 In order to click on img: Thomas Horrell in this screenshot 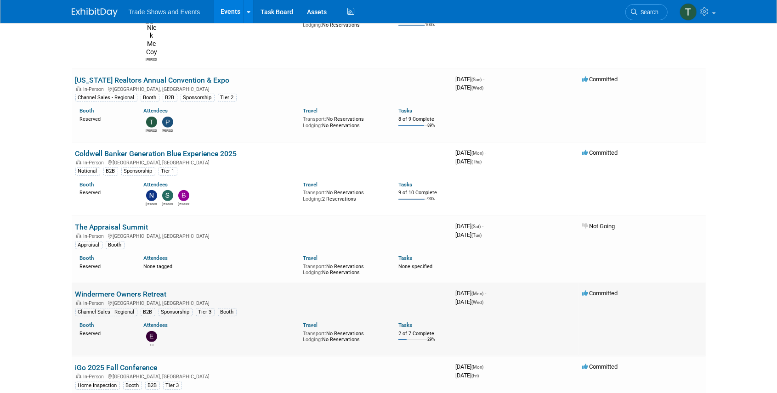, I will do `click(152, 122)`.